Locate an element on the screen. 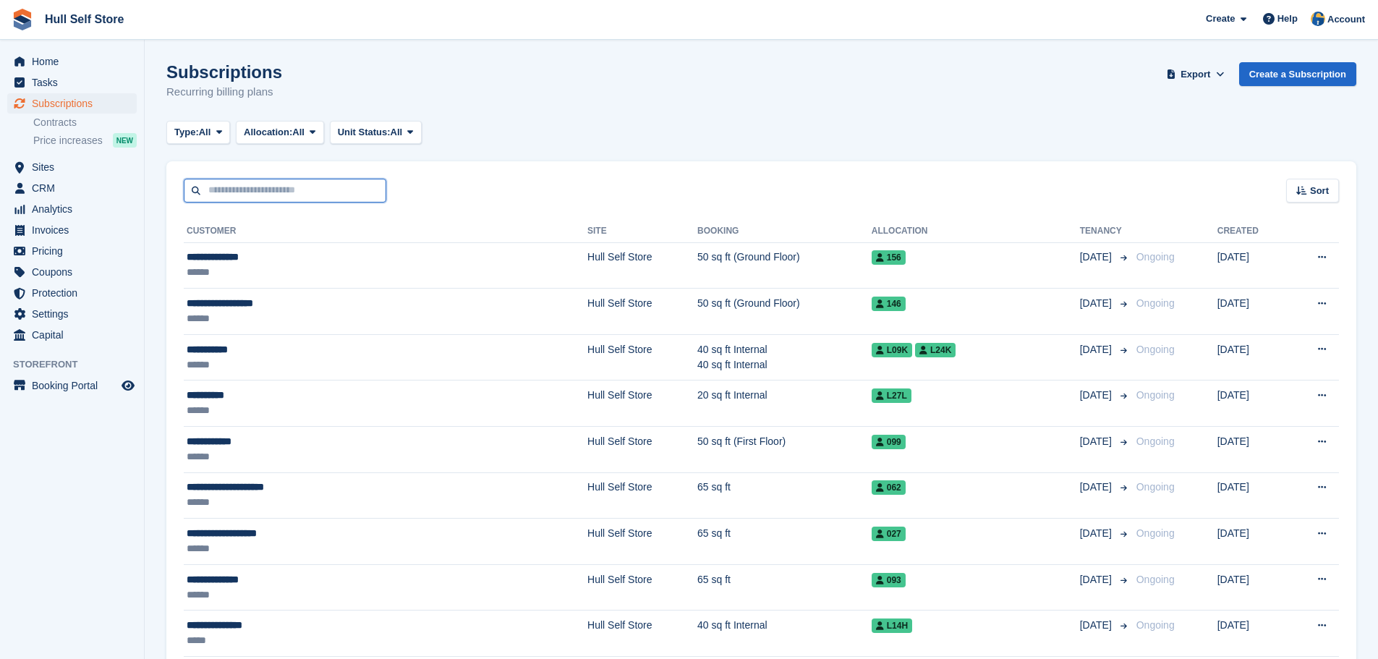 Image resolution: width=1378 pixels, height=659 pixels. span: Subscriptions is located at coordinates (75, 103).